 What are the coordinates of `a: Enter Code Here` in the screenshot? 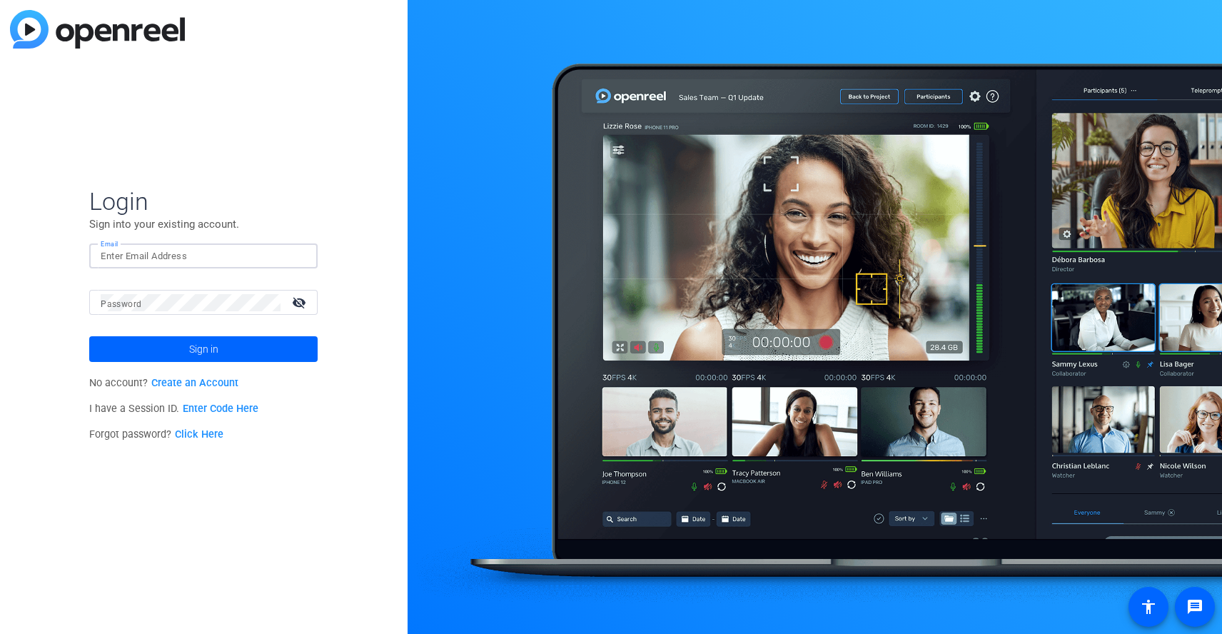 It's located at (221, 408).